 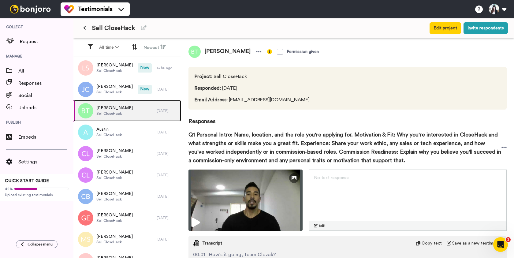 I want to click on span: Testimonials, so click(x=95, y=9).